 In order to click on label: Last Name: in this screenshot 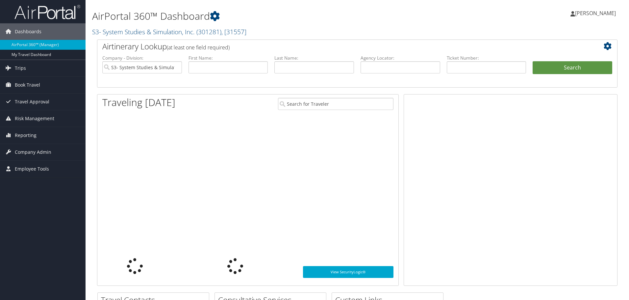, I will do `click(314, 58)`.